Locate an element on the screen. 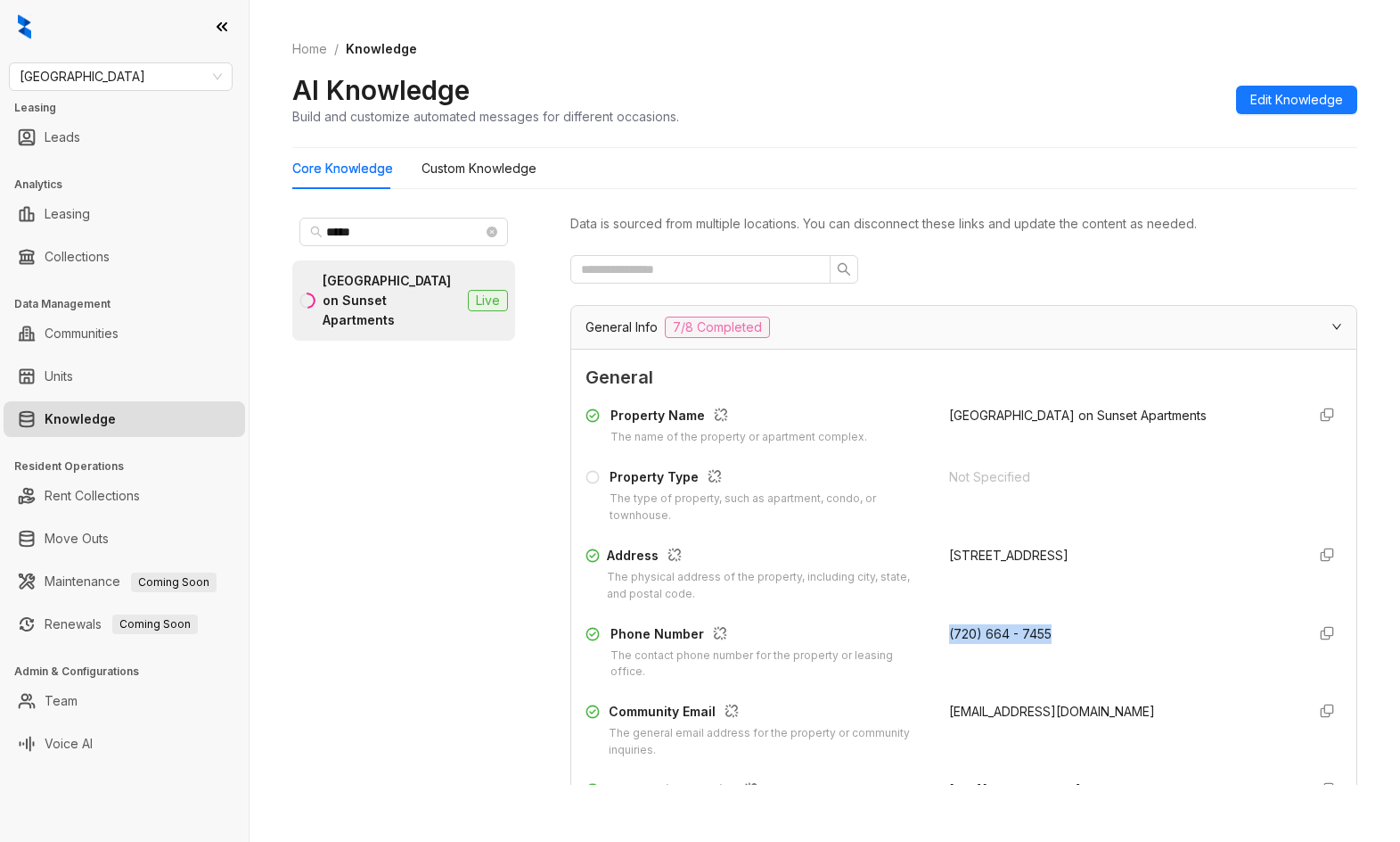 The width and height of the screenshot is (1400, 842). li: Rent Collections is located at coordinates (124, 496).